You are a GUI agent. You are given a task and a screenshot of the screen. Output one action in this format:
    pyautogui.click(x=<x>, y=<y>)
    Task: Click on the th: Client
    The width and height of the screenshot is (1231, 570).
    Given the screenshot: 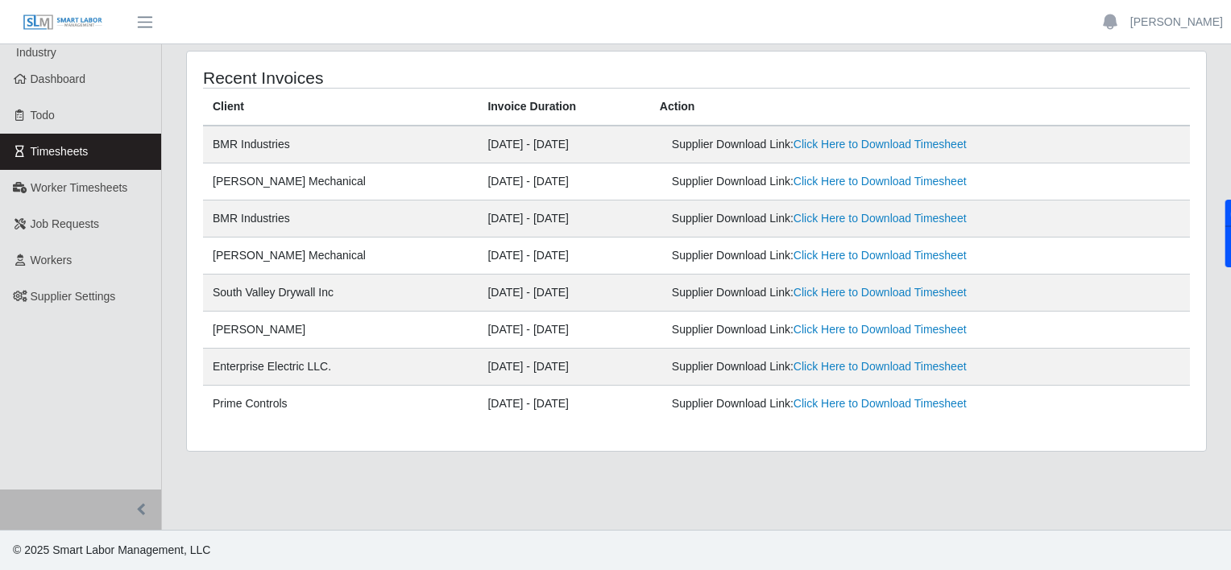 What is the action you would take?
    pyautogui.click(x=340, y=107)
    